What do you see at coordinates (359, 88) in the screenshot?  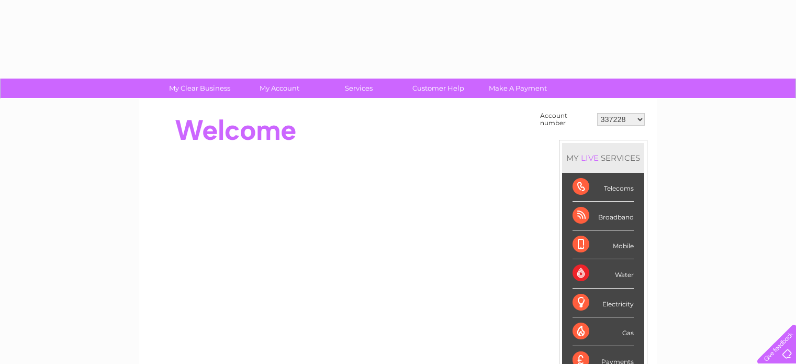 I see `a: Services` at bounding box center [359, 88].